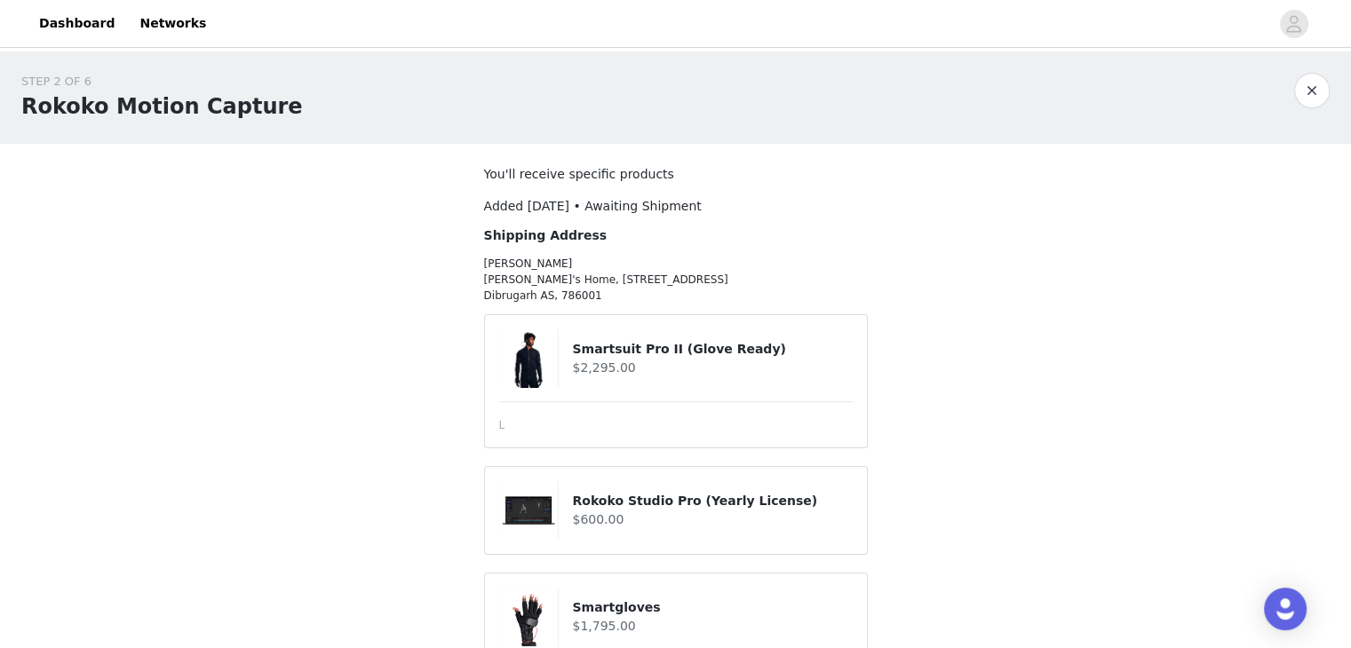 This screenshot has width=1351, height=648. Describe the element at coordinates (172, 23) in the screenshot. I see `a: Networks` at that location.